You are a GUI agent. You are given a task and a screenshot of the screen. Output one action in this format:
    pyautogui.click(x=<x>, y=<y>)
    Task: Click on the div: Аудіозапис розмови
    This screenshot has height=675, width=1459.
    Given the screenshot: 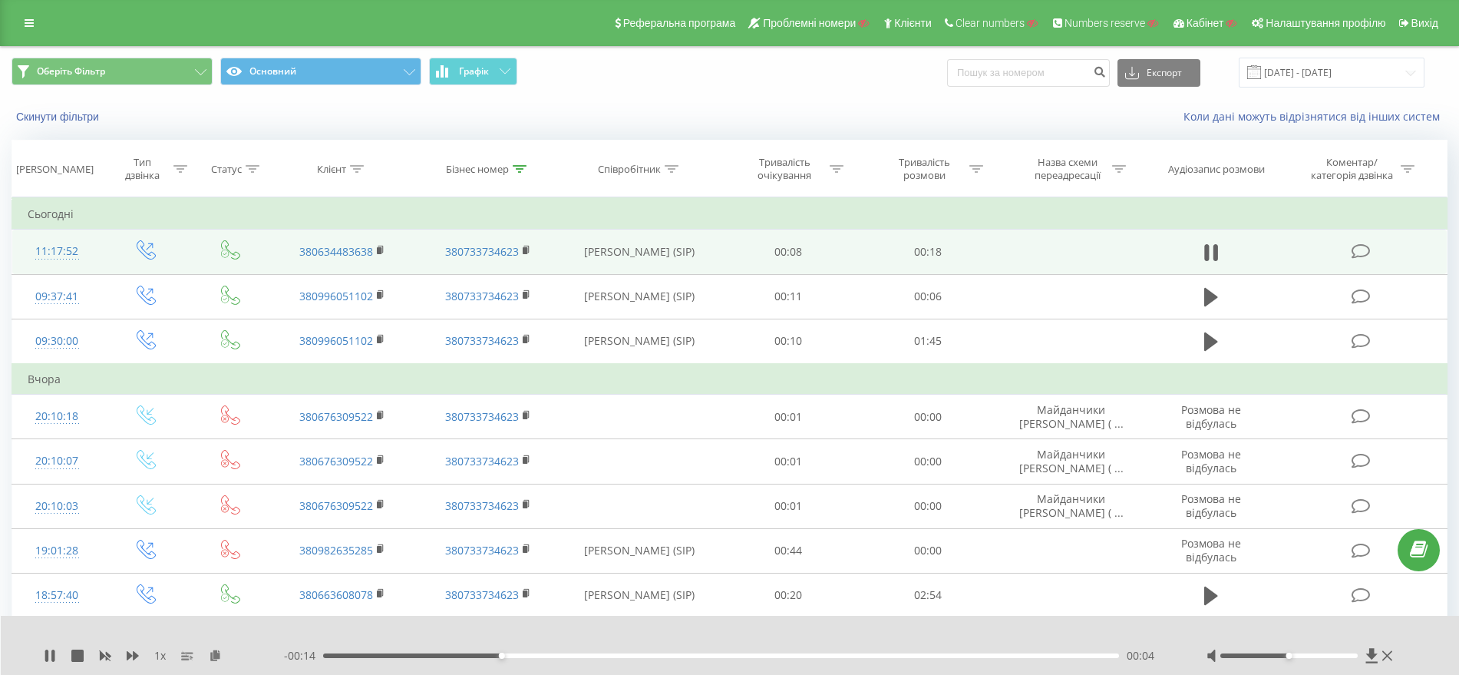 What is the action you would take?
    pyautogui.click(x=1216, y=169)
    